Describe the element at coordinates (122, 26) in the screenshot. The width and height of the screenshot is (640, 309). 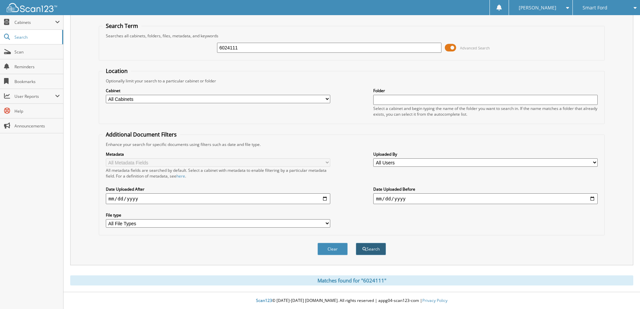
I see `legend: Search Term` at that location.